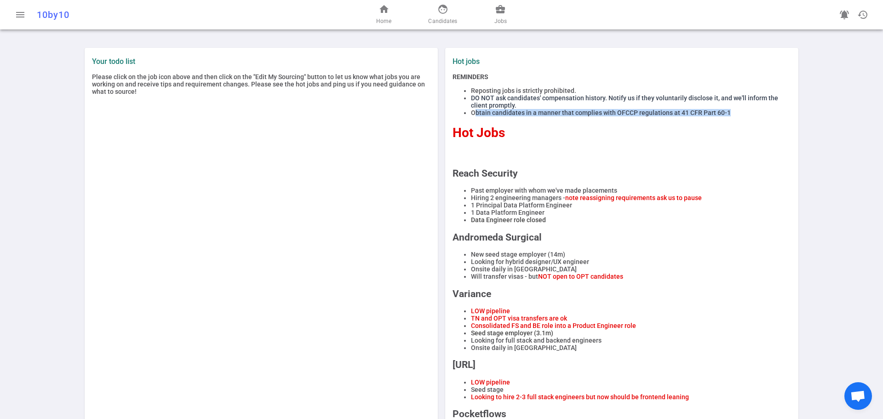  Describe the element at coordinates (631, 340) in the screenshot. I see `li: Looking for full stack and backend engineers` at that location.